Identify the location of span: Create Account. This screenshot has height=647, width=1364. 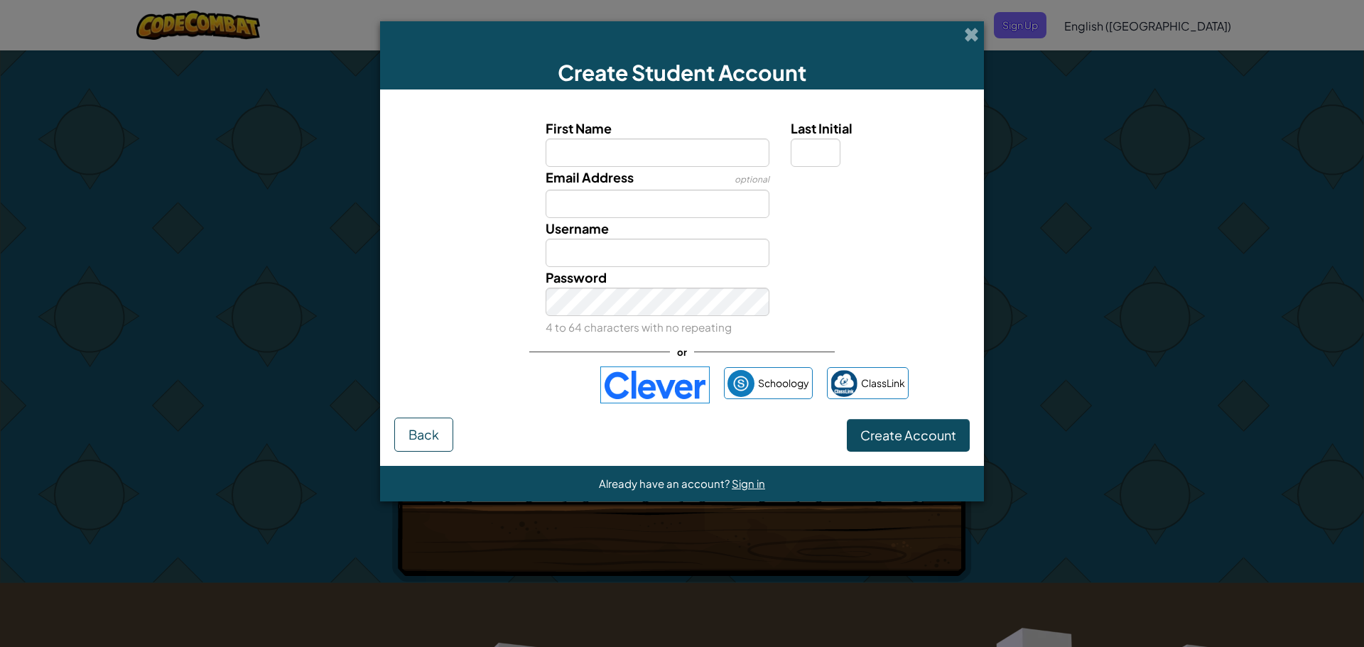
(908, 435).